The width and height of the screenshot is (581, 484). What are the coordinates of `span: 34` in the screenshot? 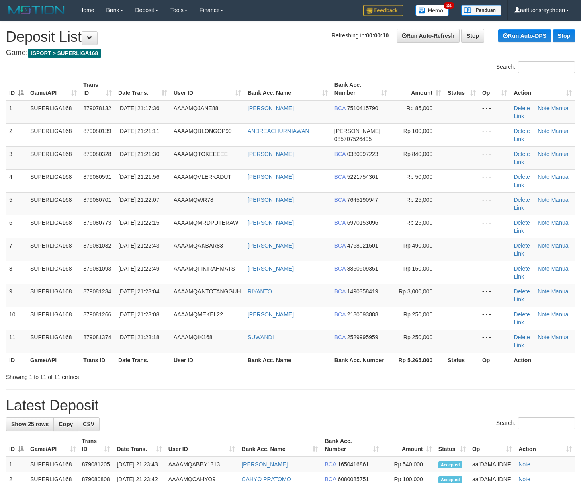 It's located at (449, 6).